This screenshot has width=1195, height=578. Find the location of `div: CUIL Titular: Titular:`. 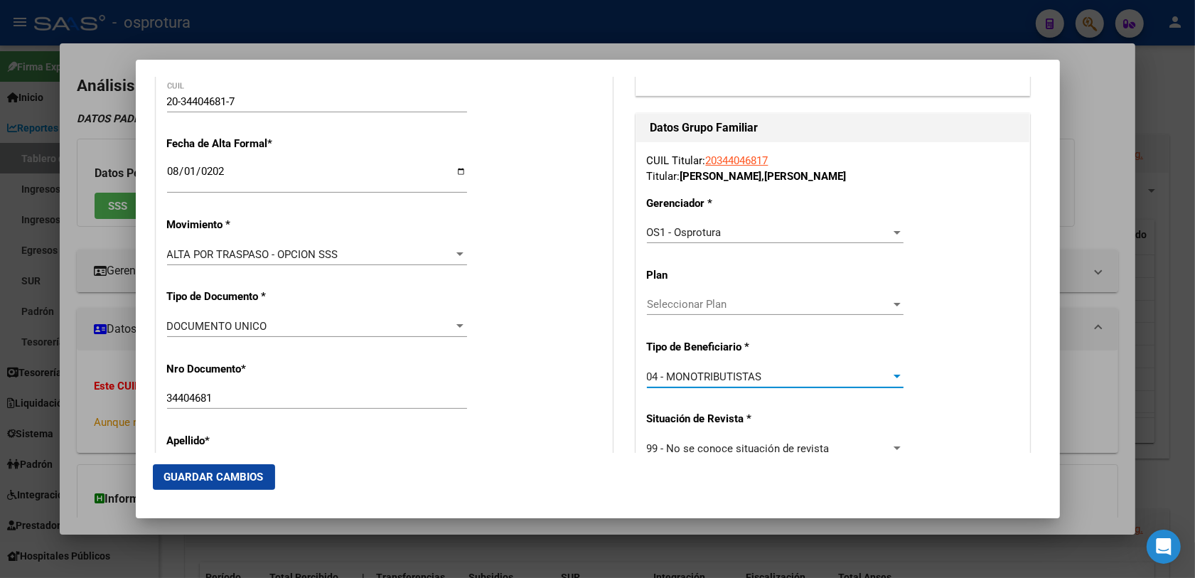

div: CUIL Titular: Titular: is located at coordinates (833, 169).